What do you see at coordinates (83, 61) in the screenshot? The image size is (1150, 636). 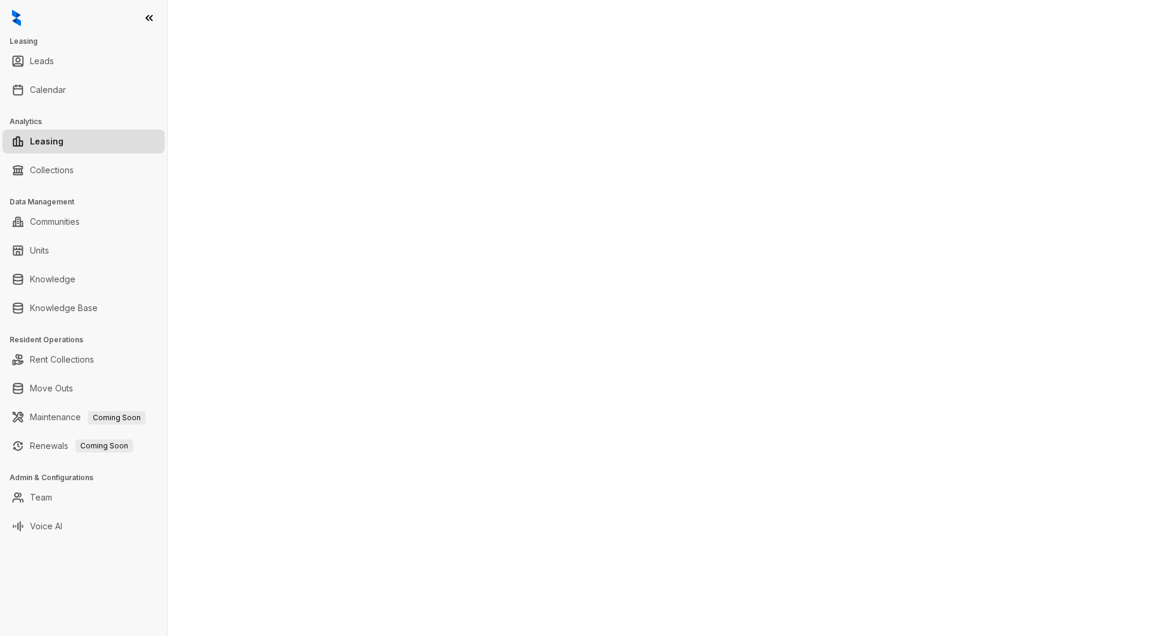 I see `li: Leads` at bounding box center [83, 61].